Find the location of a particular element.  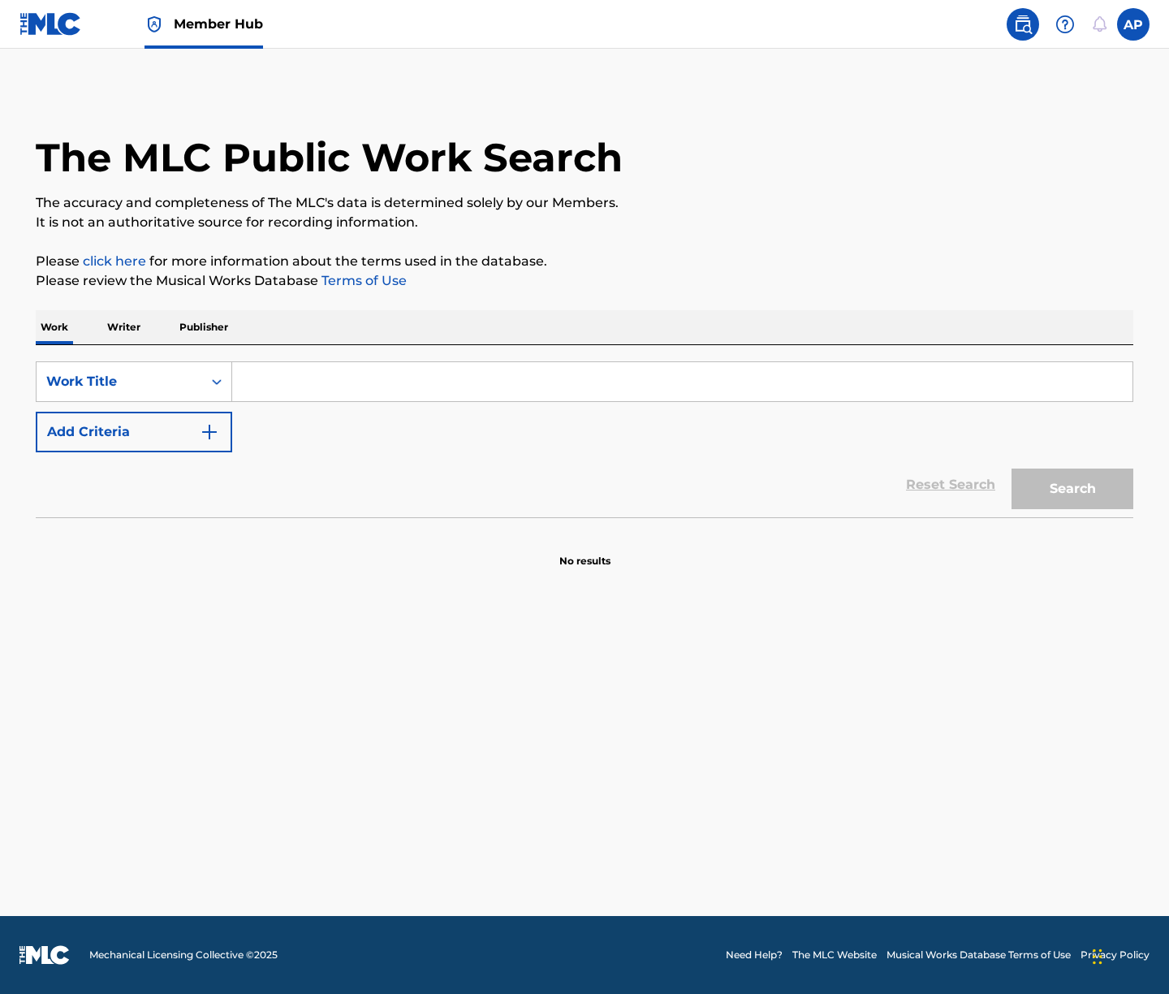

a: Musical Works Database Terms of Use is located at coordinates (978, 955).